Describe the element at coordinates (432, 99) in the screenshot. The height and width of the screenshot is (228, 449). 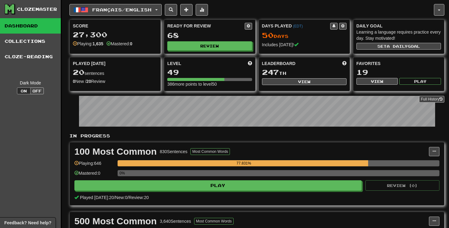
I see `a: Full History` at that location.